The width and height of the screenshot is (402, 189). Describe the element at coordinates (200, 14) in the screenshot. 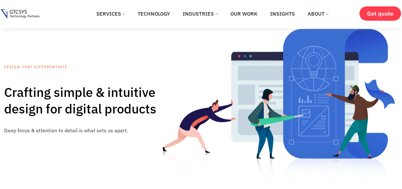

I see `a: Industries` at that location.